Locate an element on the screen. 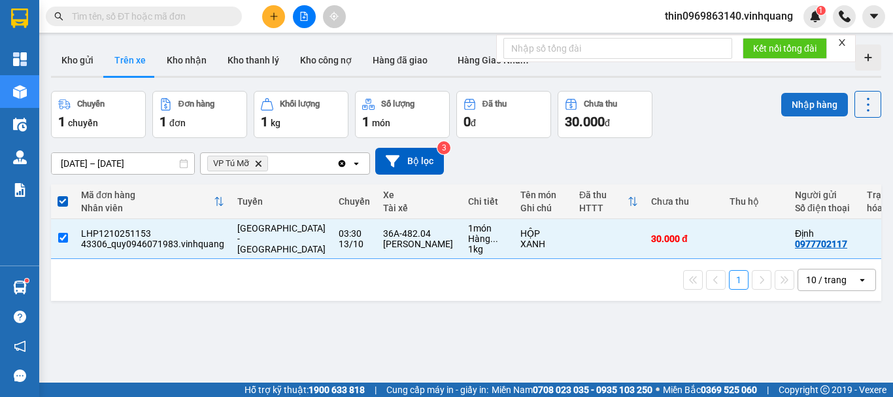 Image resolution: width=893 pixels, height=397 pixels. button: plus is located at coordinates (273, 16).